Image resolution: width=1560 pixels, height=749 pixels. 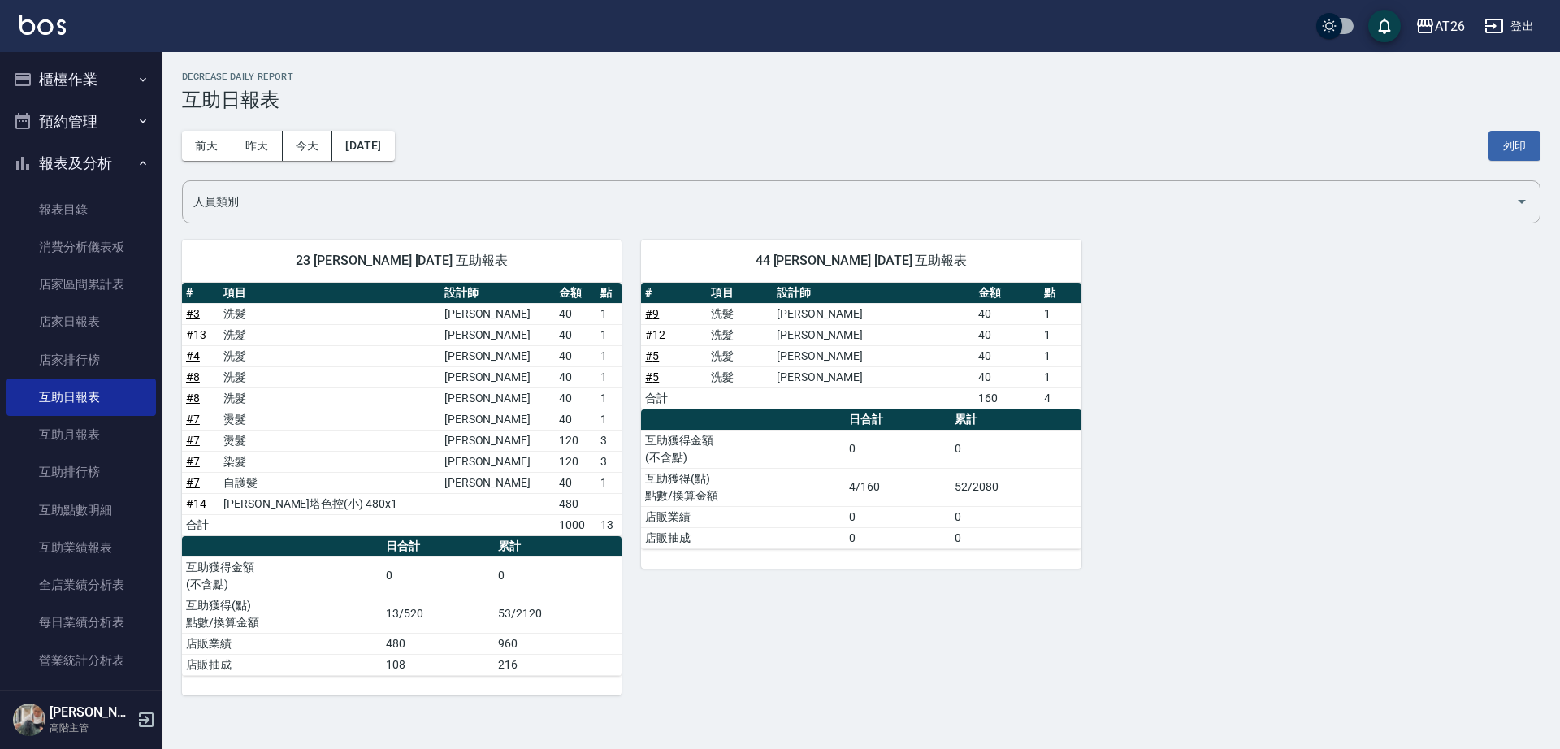 What do you see at coordinates (42, 24) in the screenshot?
I see `img: Logo` at bounding box center [42, 24].